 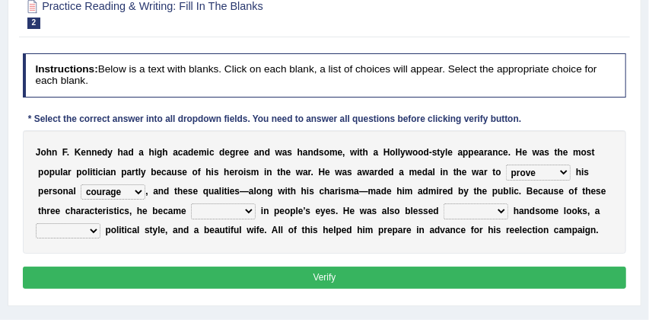 What do you see at coordinates (471, 152) in the screenshot?
I see `b: p` at bounding box center [471, 152].